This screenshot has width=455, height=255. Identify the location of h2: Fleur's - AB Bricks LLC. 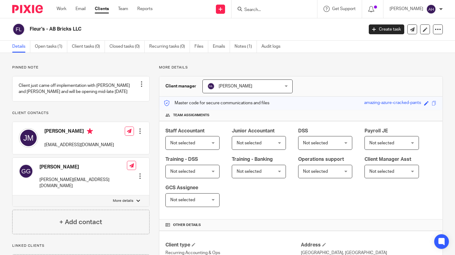
(162, 29).